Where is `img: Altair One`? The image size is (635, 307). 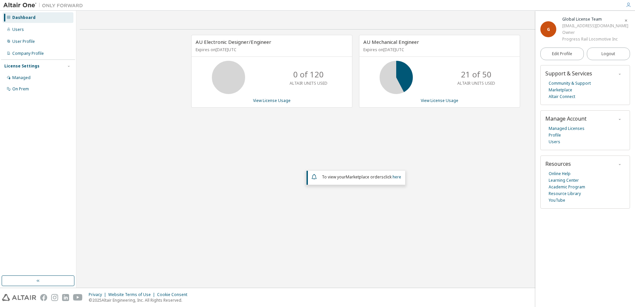
img: Altair One is located at coordinates (45, 5).